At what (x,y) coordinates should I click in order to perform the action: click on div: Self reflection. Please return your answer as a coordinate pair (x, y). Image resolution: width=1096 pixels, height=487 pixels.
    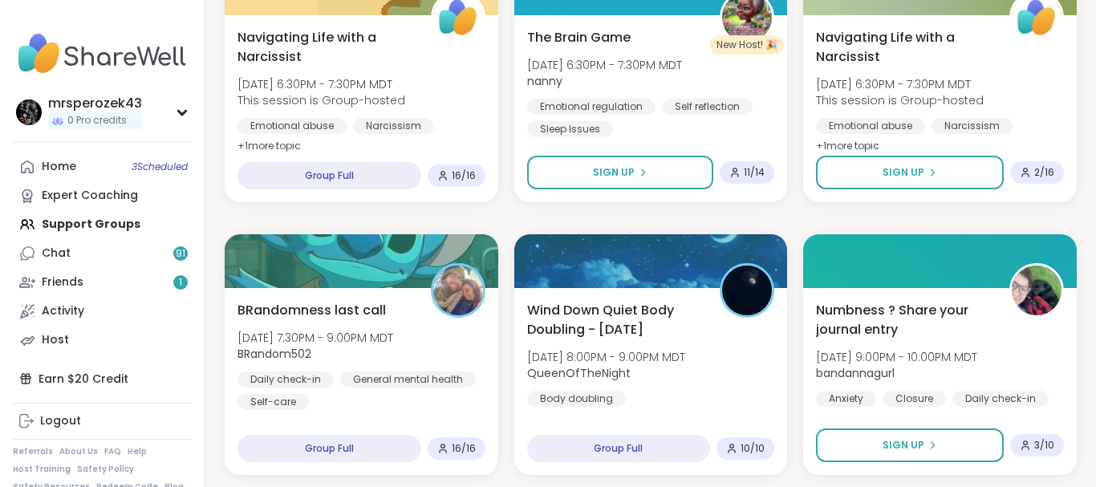
    Looking at the image, I should click on (707, 107).